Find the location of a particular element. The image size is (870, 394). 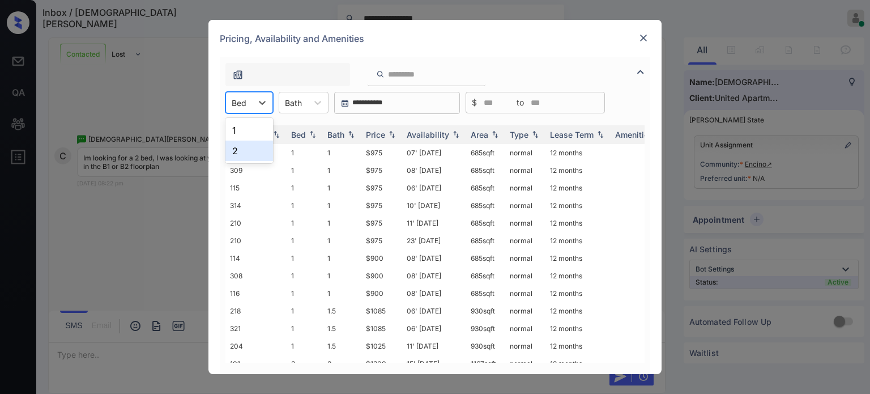

td: 308 is located at coordinates (256, 275).